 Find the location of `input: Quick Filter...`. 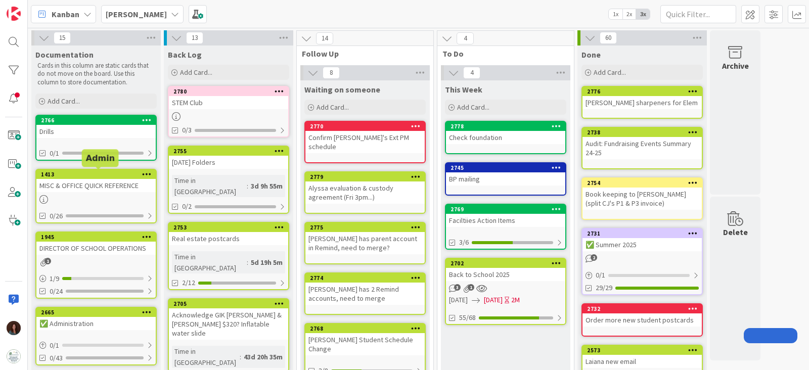

input: Quick Filter... is located at coordinates (698, 14).